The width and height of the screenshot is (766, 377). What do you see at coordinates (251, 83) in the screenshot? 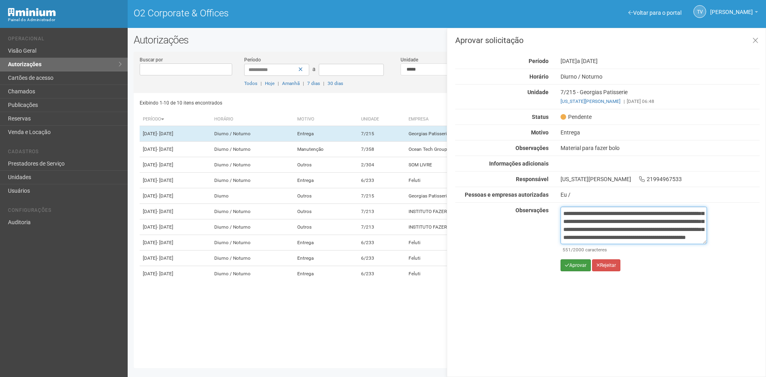
I see `a: Todos` at bounding box center [251, 83].